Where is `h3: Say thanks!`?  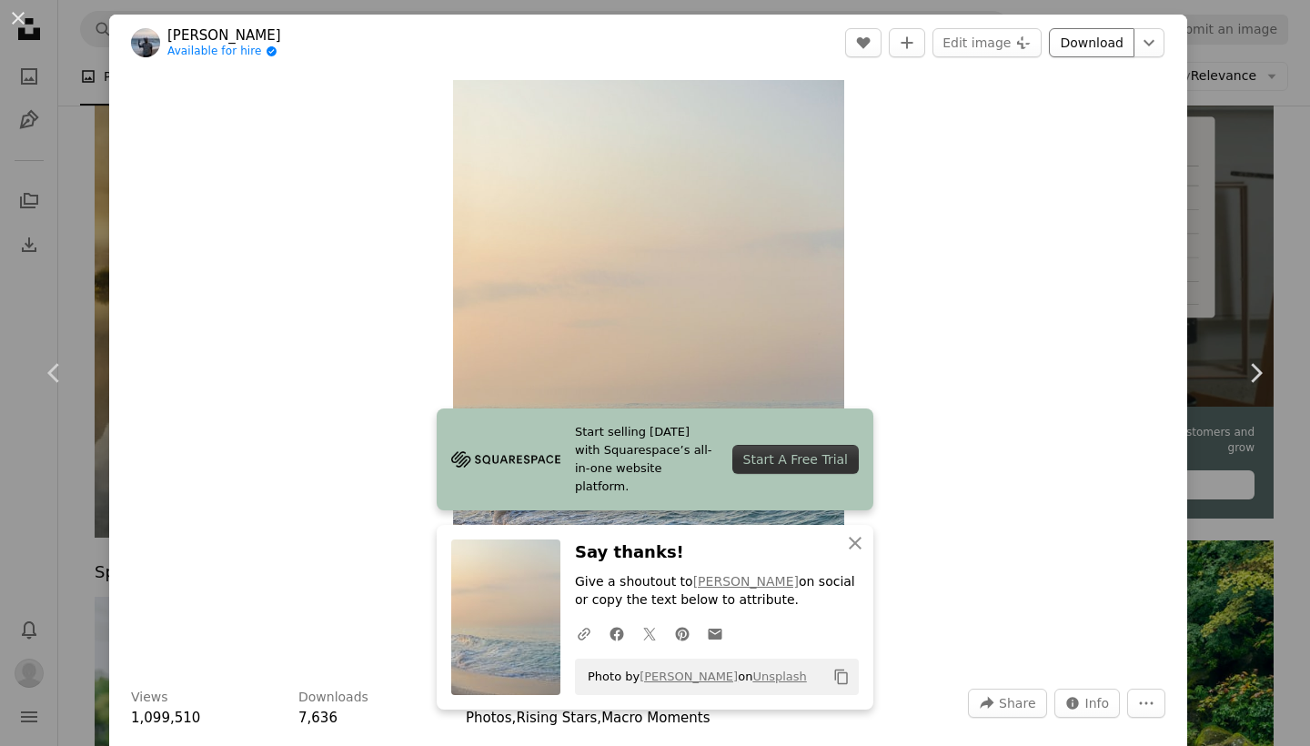 h3: Say thanks! is located at coordinates (717, 552).